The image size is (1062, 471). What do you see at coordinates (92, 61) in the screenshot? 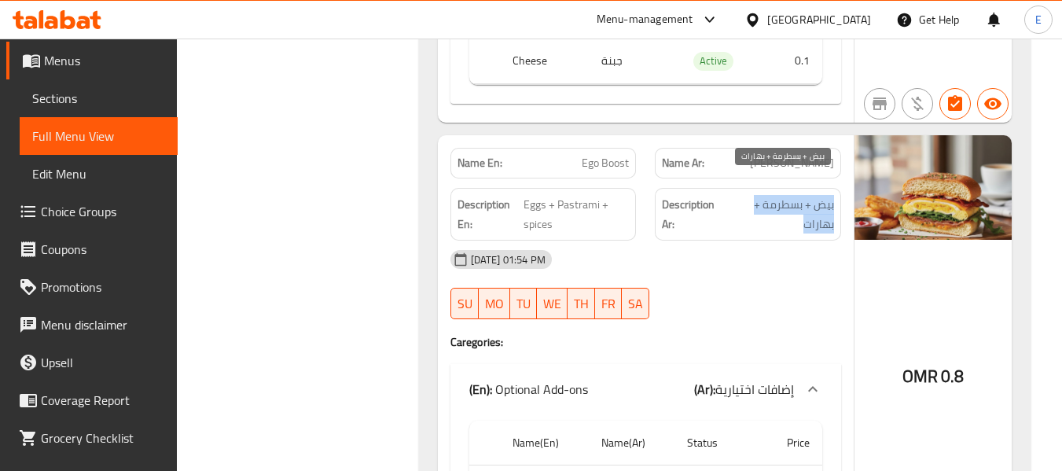
I see `a: Menus` at bounding box center [92, 61].